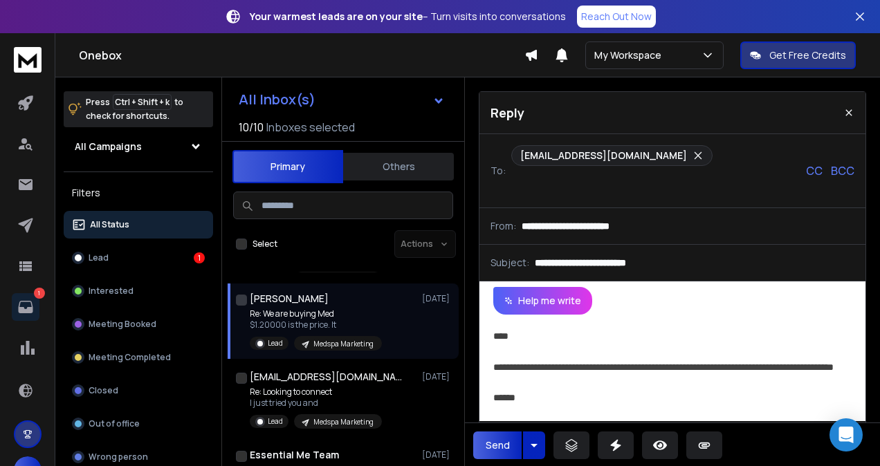 The width and height of the screenshot is (880, 466). What do you see at coordinates (616, 17) in the screenshot?
I see `a: Reach Out Now` at bounding box center [616, 17].